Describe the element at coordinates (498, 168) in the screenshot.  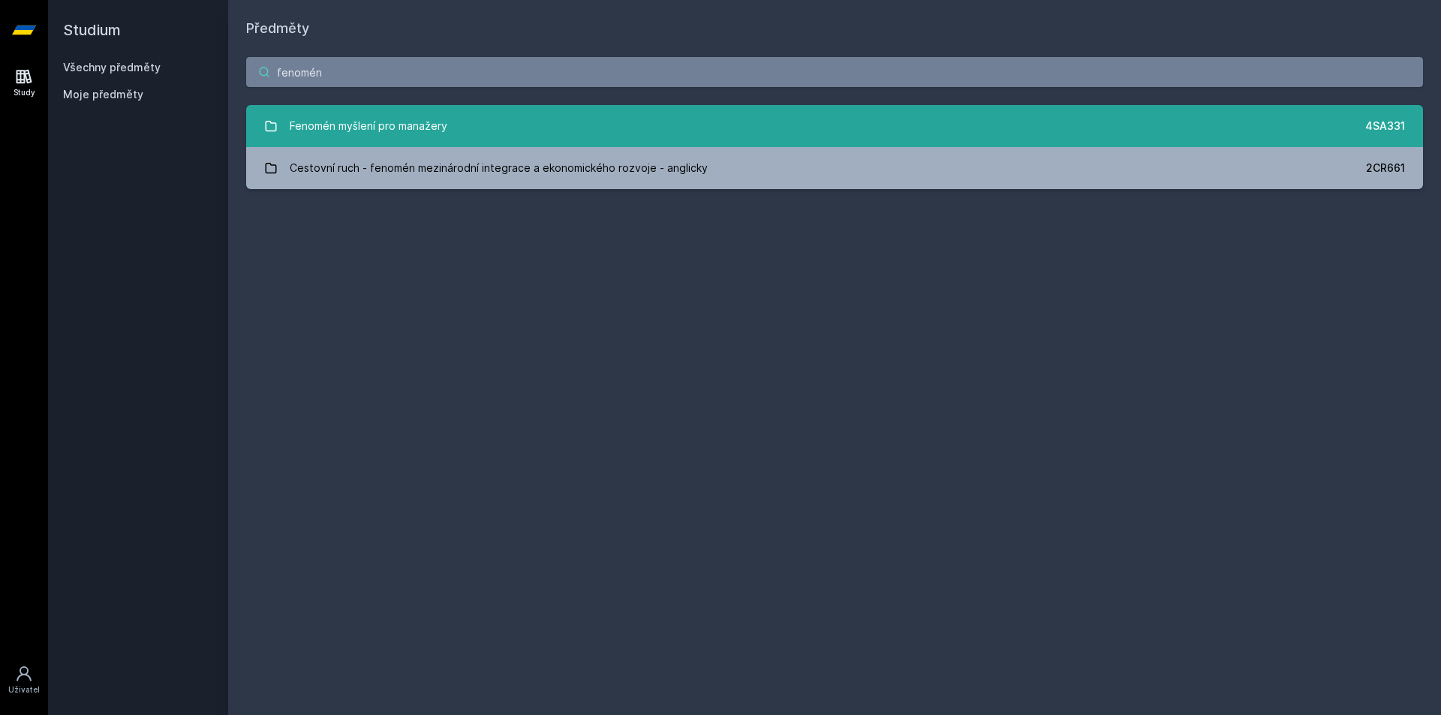
I see `div: Cestovní ruch - fenomén mezinárodní integrace a ekonomického rozvoje - anglicky` at that location.